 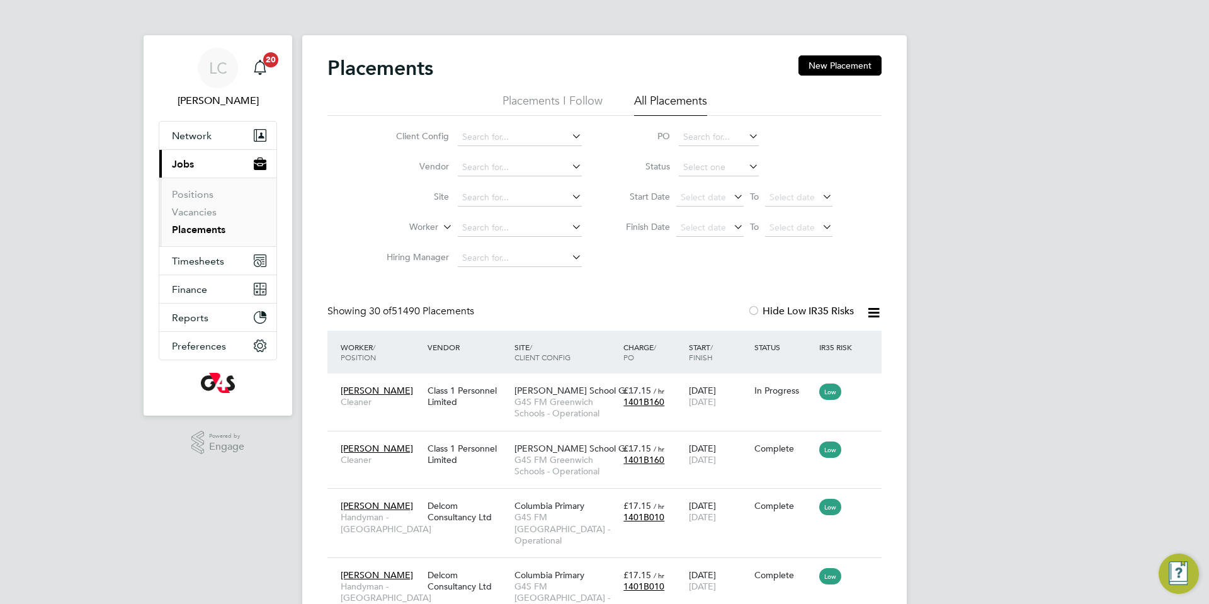 What do you see at coordinates (194, 212) in the screenshot?
I see `a: Vacancies` at bounding box center [194, 212].